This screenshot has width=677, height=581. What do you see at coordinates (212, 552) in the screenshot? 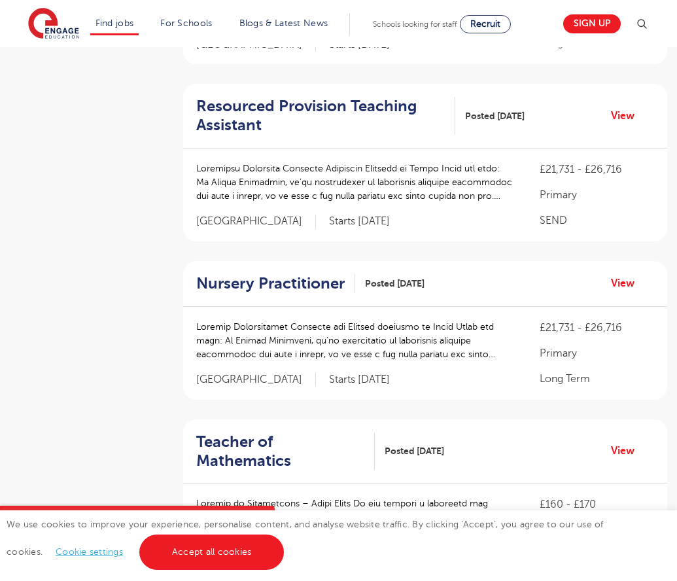
I see `a: Accept all cookies` at bounding box center [212, 552].